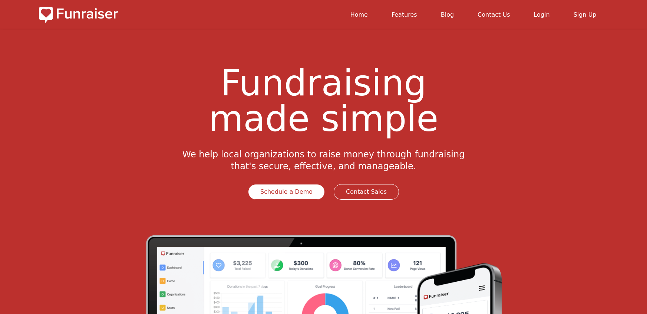 Image resolution: width=647 pixels, height=314 pixels. I want to click on a: Blog, so click(447, 14).